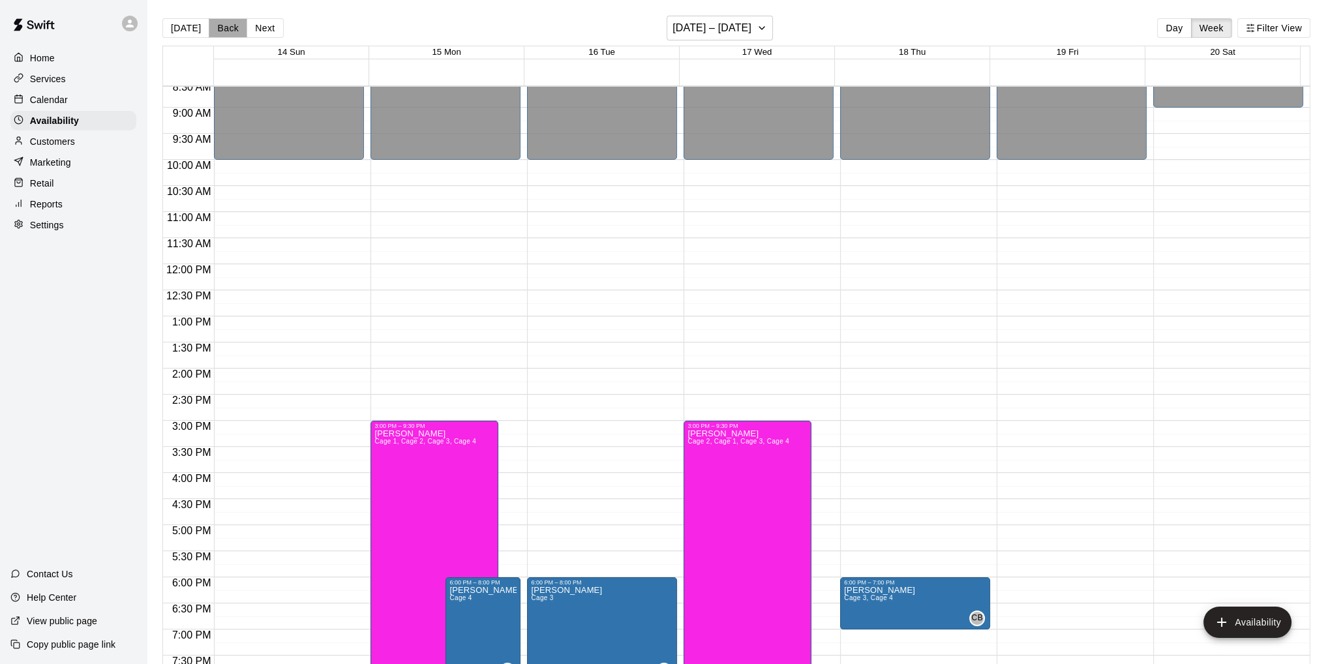  I want to click on button: 15 Mon, so click(446, 52).